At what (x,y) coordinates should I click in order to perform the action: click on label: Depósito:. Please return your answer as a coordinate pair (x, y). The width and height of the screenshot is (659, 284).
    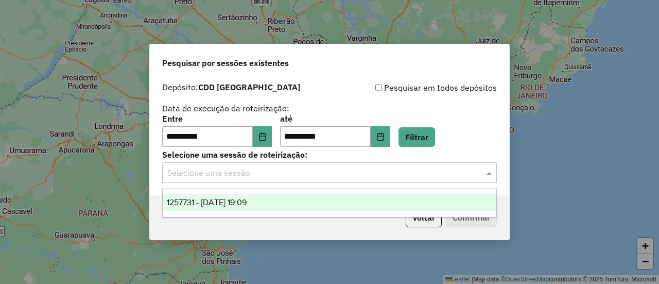
    Looking at the image, I should click on (231, 87).